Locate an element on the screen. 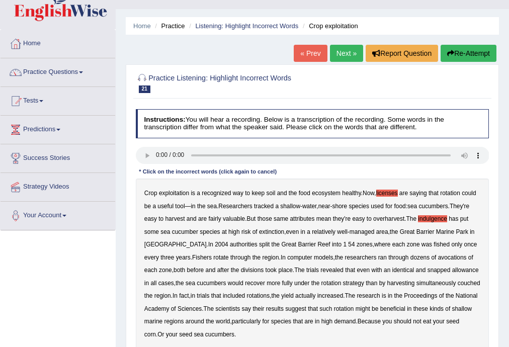 The width and height of the screenshot is (509, 347). b: rotation is located at coordinates (344, 309).